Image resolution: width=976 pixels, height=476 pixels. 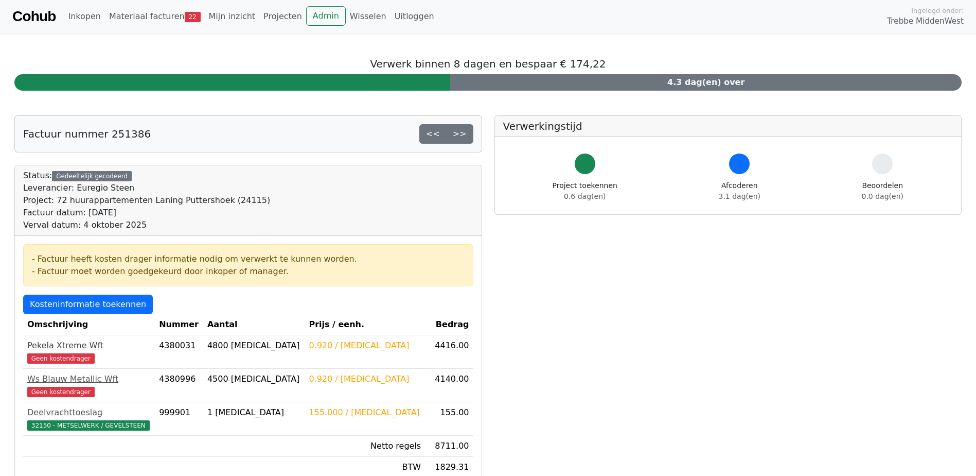 What do you see at coordinates (488, 64) in the screenshot?
I see `h5: Verwerk binnen 8 dagen en bespaar € 174,22` at bounding box center [488, 64].